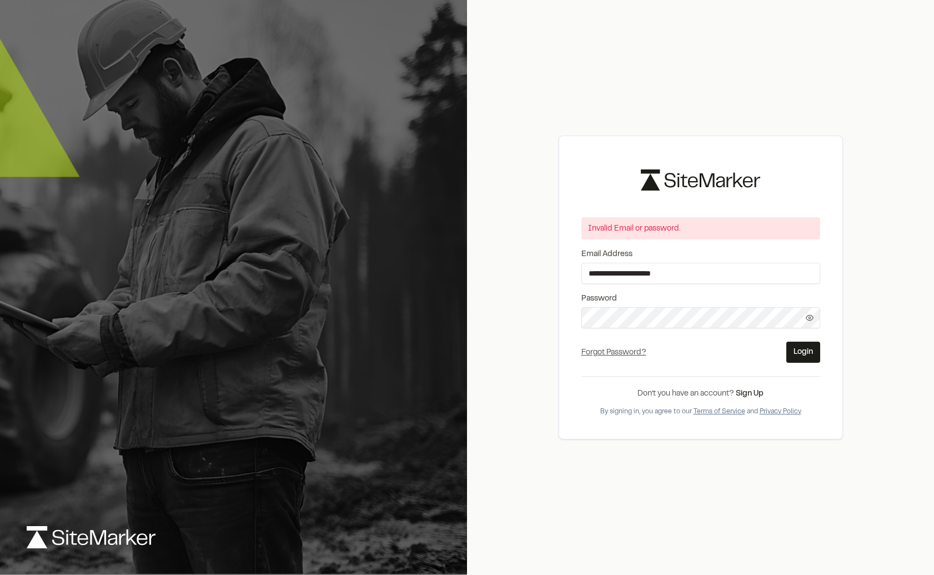 This screenshot has height=575, width=934. I want to click on button: Terms of Service, so click(719, 412).